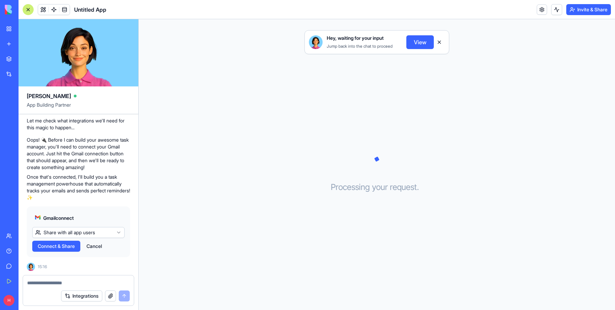 This screenshot has height=310, width=615. I want to click on span: Untitled App, so click(90, 10).